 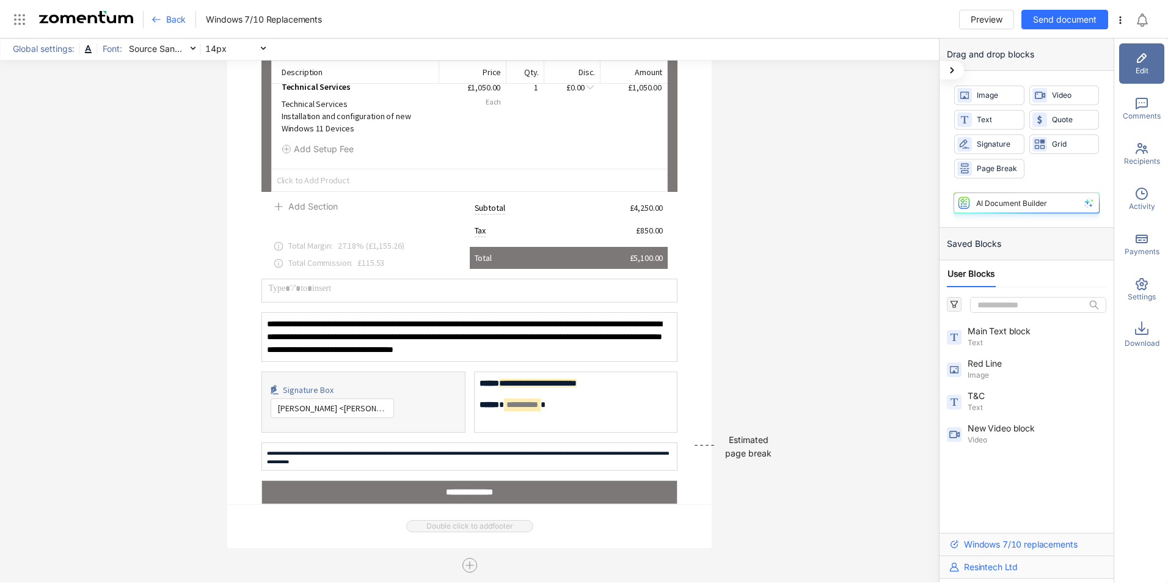 What do you see at coordinates (1026, 336) in the screenshot?
I see `div: Main Text blockText` at bounding box center [1026, 336].